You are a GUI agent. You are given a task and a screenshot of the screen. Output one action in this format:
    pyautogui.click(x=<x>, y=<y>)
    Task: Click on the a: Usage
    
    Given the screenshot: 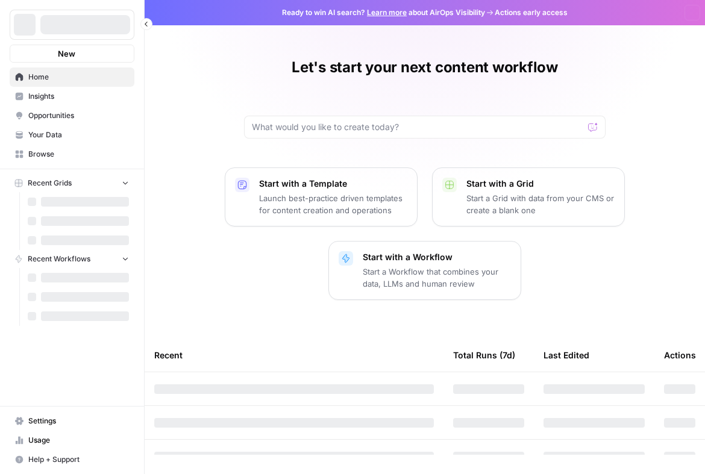 What is the action you would take?
    pyautogui.click(x=72, y=440)
    